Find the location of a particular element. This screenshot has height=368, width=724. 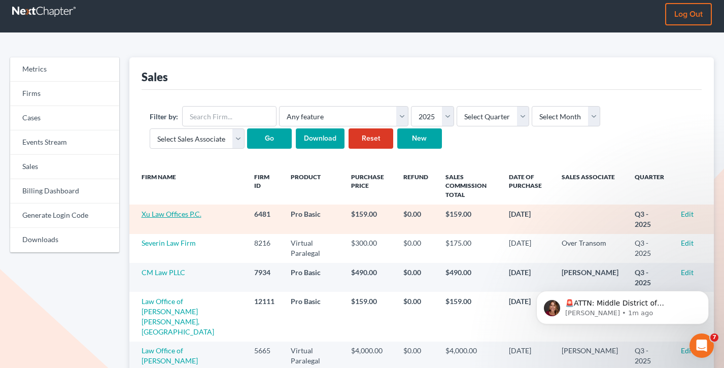

th: Product is located at coordinates (313, 186).